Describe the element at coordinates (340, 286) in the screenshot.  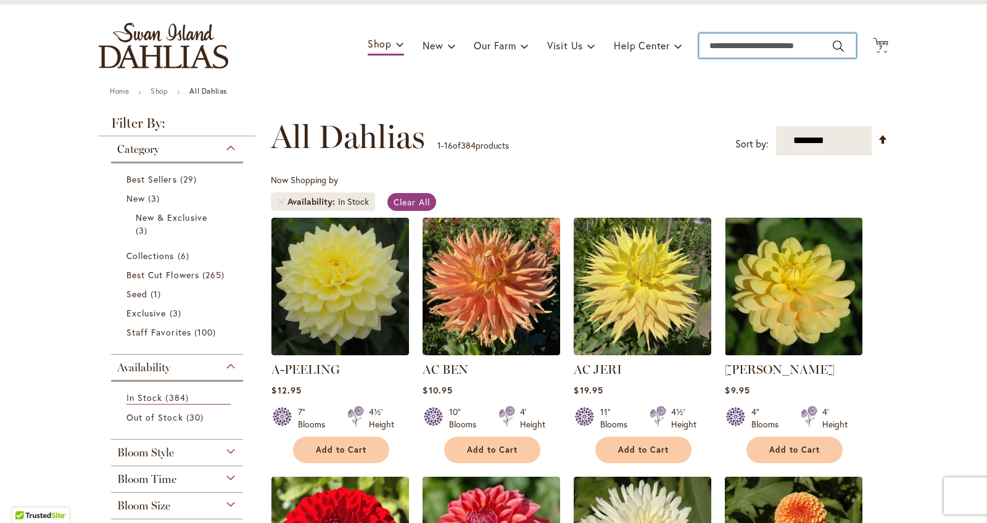
I see `img: A-Peeling` at that location.